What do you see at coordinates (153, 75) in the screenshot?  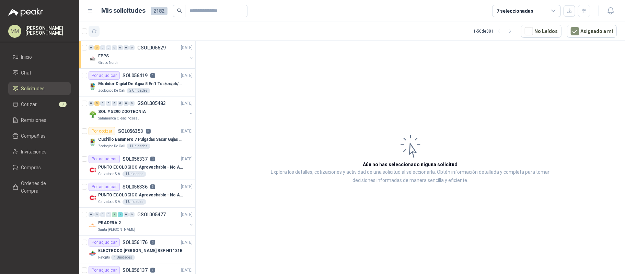 I see `p: 1` at bounding box center [153, 75].